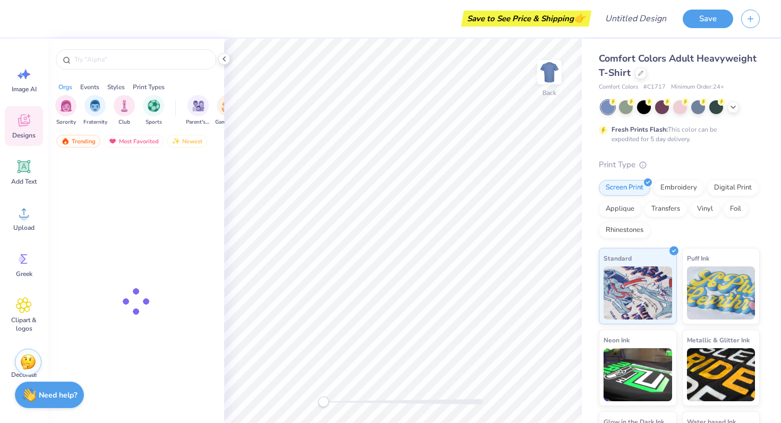  I want to click on img: trending.gif, so click(65, 141).